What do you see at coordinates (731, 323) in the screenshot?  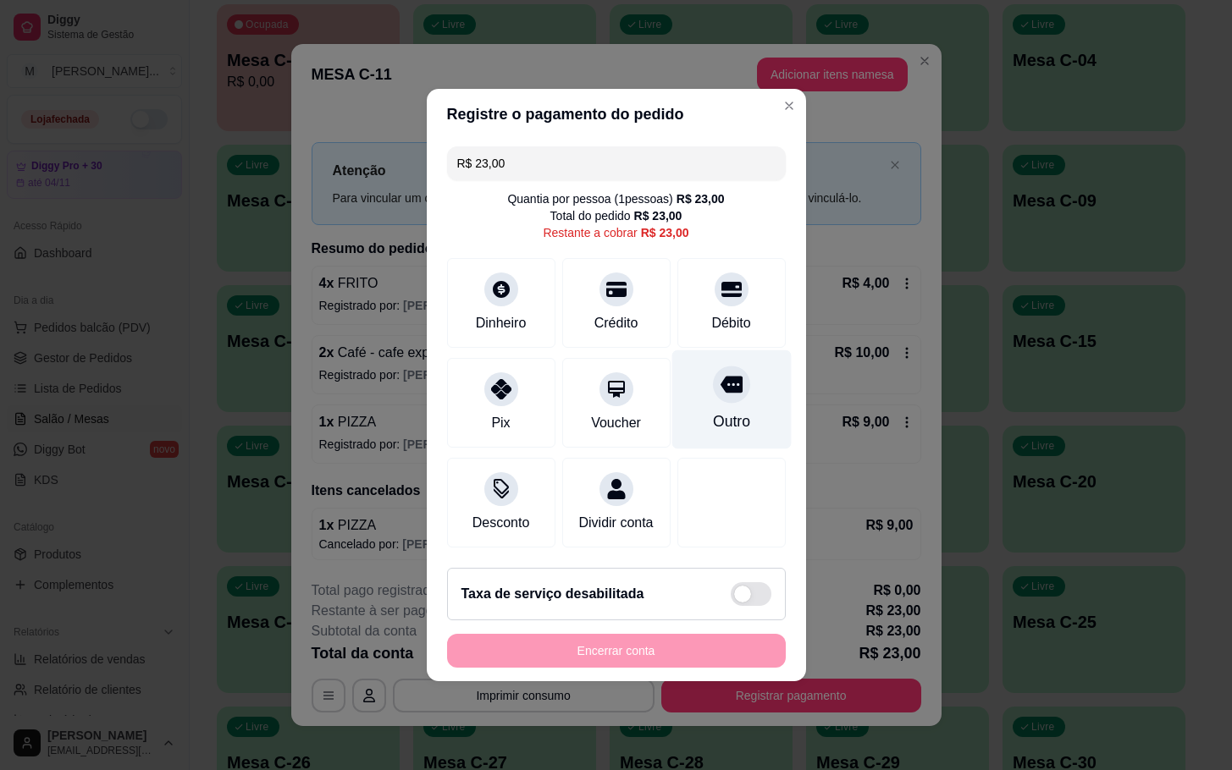 I see `div: Débito` at bounding box center [731, 323].